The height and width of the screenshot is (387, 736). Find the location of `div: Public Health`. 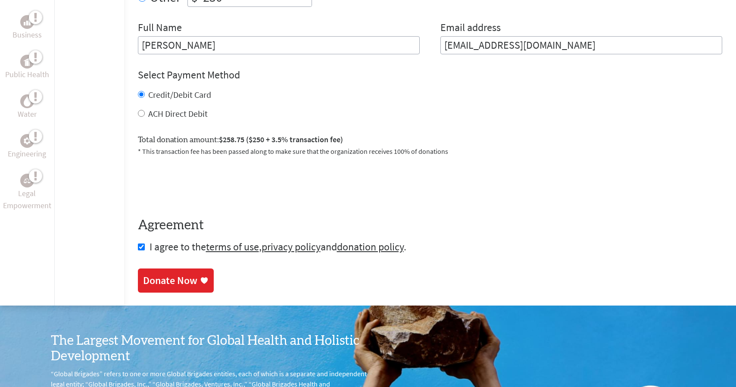

div: Public Health is located at coordinates (27, 62).